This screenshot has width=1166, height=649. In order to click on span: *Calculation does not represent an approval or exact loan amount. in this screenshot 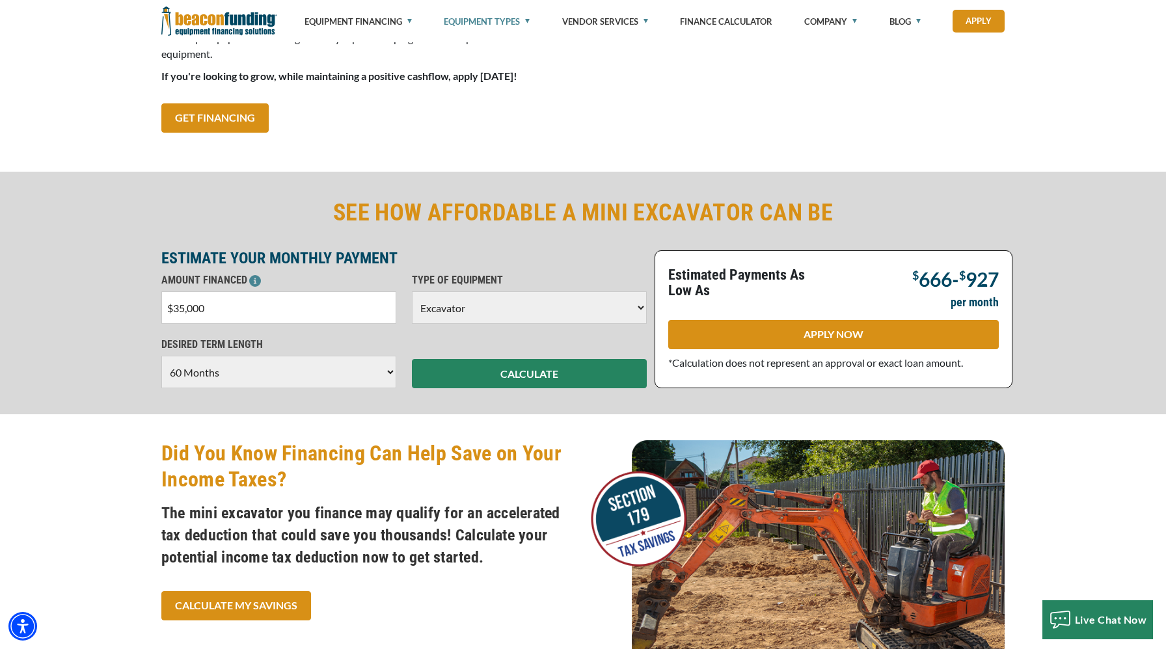, I will do `click(815, 362)`.